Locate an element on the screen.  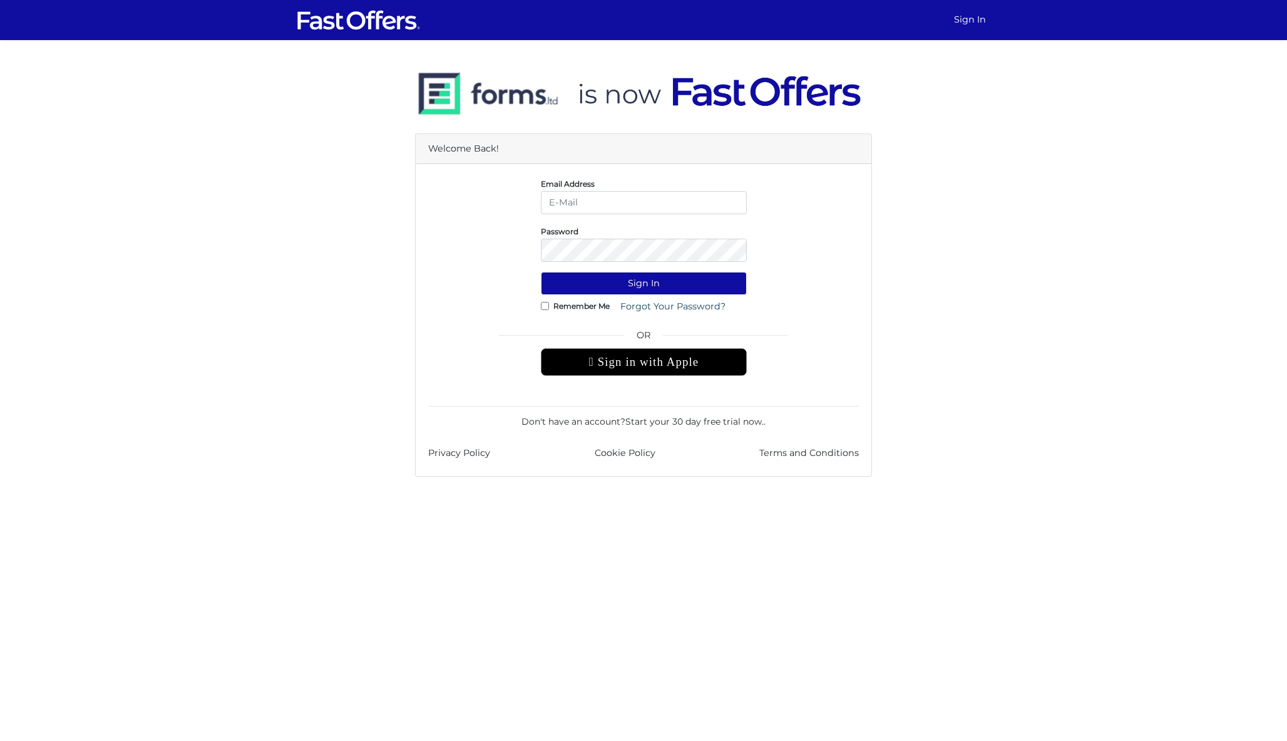
div: Welcome Back! is located at coordinates (643, 149).